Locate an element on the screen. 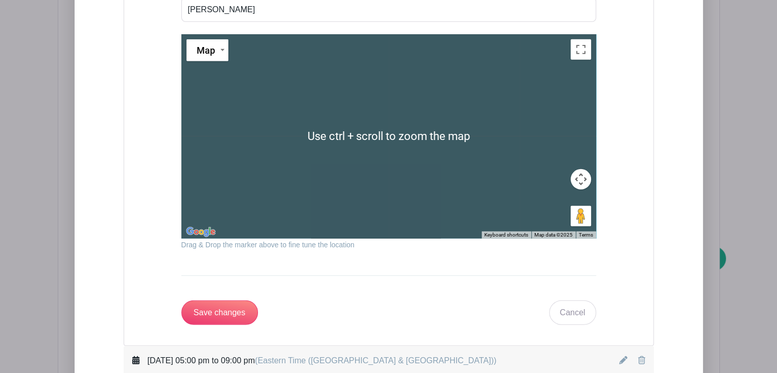 The image size is (777, 373). button: Toggle fullscreen view is located at coordinates (580, 50).